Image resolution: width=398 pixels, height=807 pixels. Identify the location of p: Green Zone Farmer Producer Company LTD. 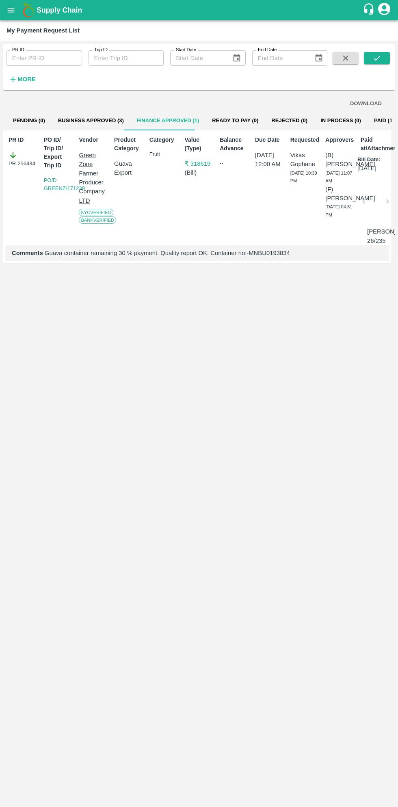
(93, 178).